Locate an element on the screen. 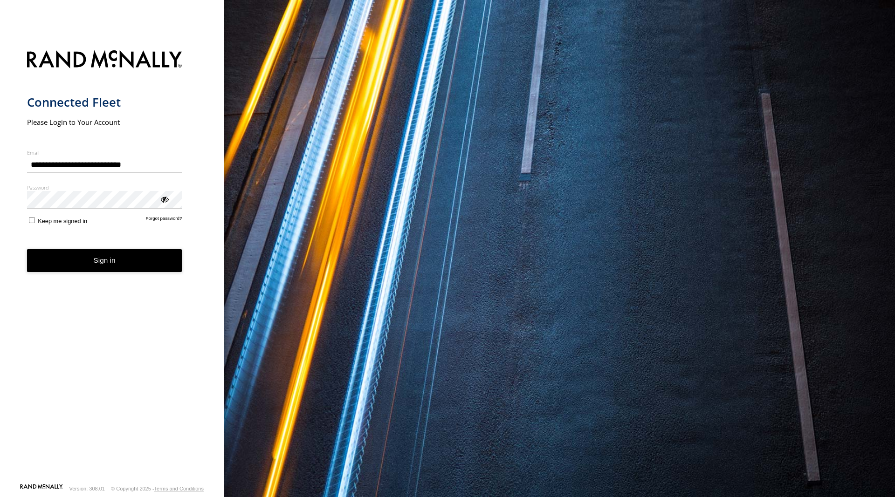  div: Version: 308.01 is located at coordinates (87, 489).